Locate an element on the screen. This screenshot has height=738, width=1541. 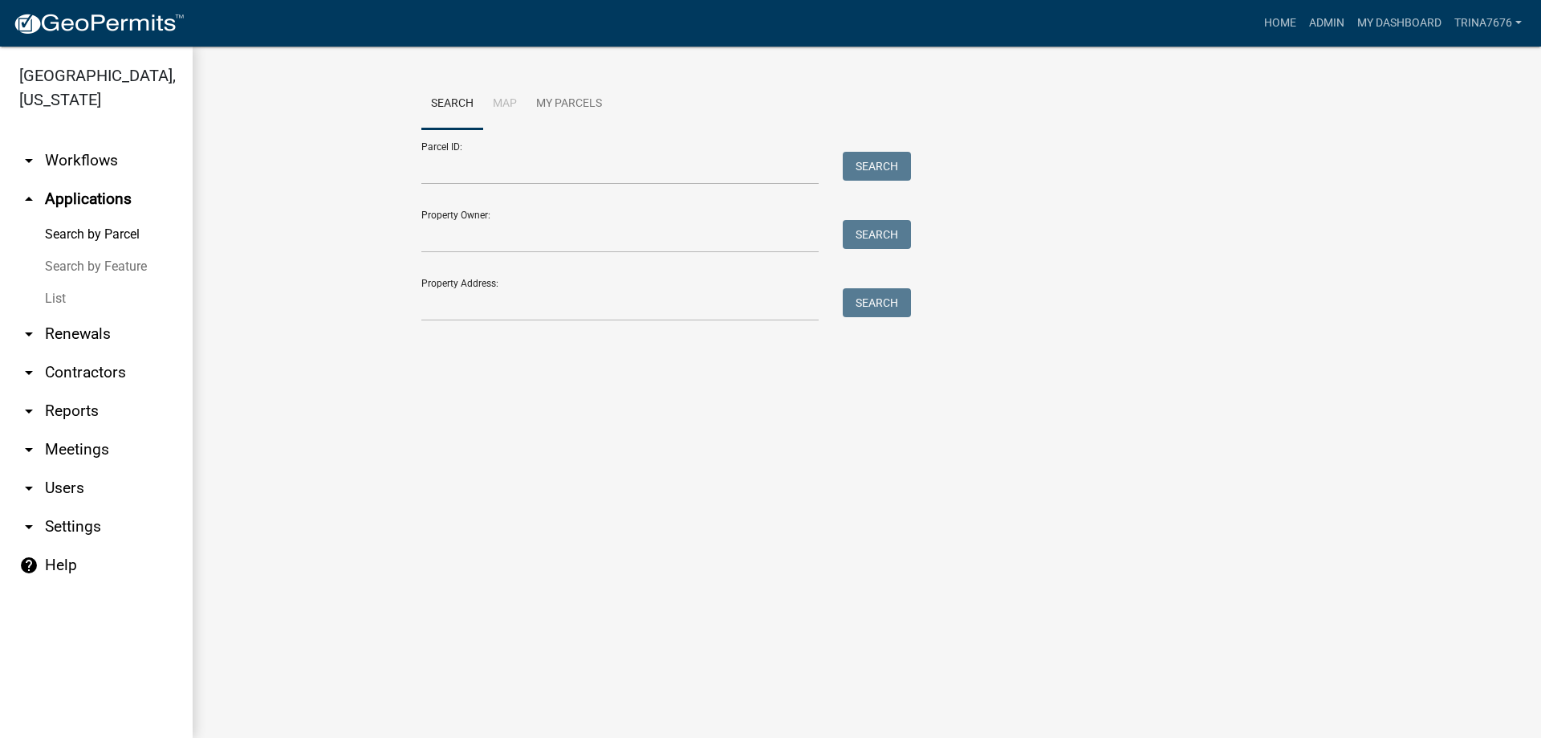
a: Search is located at coordinates (452, 104).